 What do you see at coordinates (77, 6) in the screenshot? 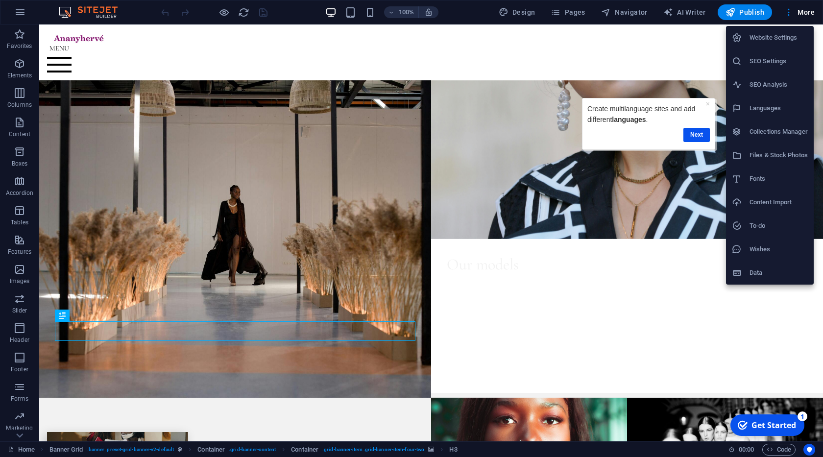
I see `div: 1` at bounding box center [77, 6].